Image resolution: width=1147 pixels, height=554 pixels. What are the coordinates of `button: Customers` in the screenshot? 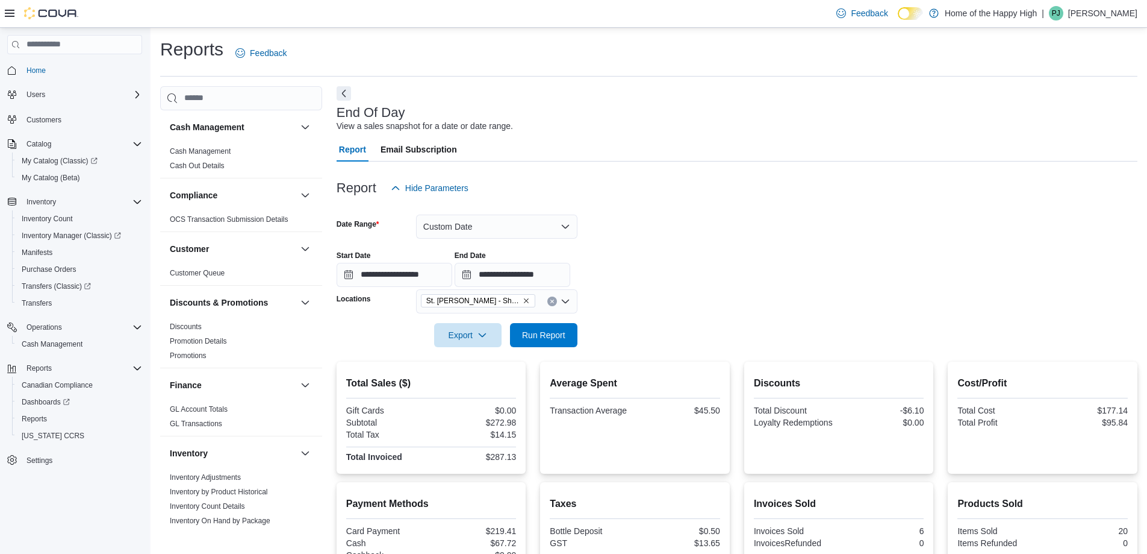 It's located at (75, 119).